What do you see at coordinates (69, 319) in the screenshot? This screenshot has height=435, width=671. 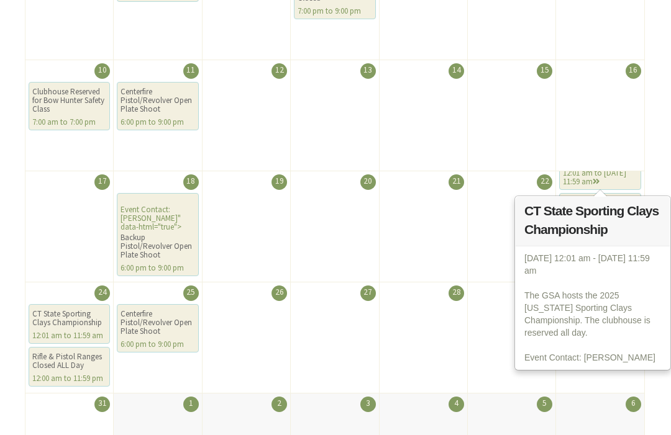 I see `div: CT State Sporting Clays Championship` at bounding box center [69, 319].